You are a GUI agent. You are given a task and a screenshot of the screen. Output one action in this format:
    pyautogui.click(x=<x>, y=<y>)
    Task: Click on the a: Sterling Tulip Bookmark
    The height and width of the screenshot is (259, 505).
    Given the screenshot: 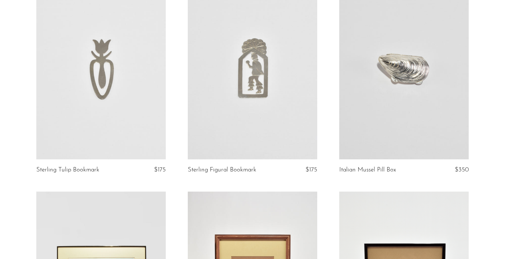 What is the action you would take?
    pyautogui.click(x=68, y=170)
    